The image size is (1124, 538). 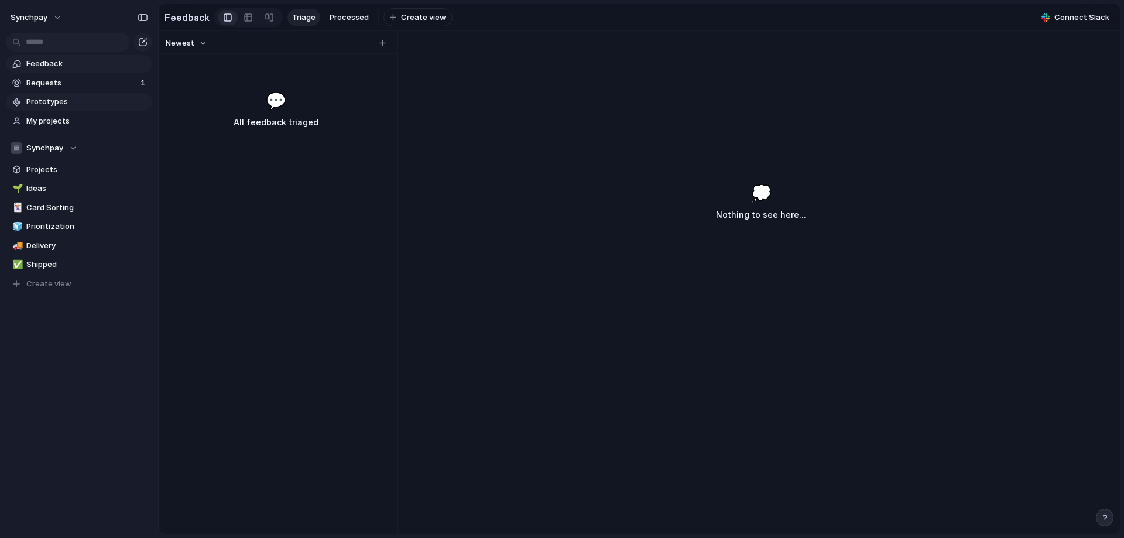 I want to click on span: Connect Slack, so click(x=1082, y=18).